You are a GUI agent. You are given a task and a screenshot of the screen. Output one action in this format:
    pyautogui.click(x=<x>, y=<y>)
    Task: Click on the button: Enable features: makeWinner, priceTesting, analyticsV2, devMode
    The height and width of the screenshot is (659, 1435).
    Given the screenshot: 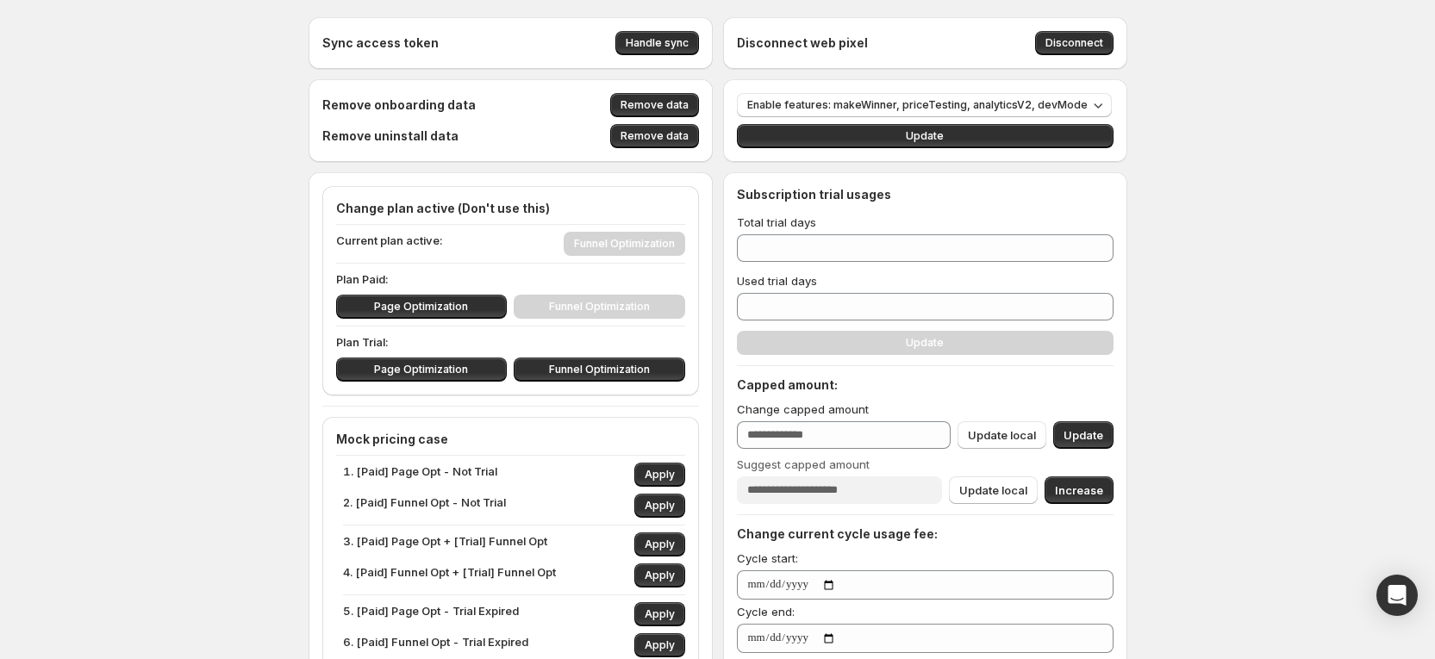 What is the action you would take?
    pyautogui.click(x=924, y=105)
    